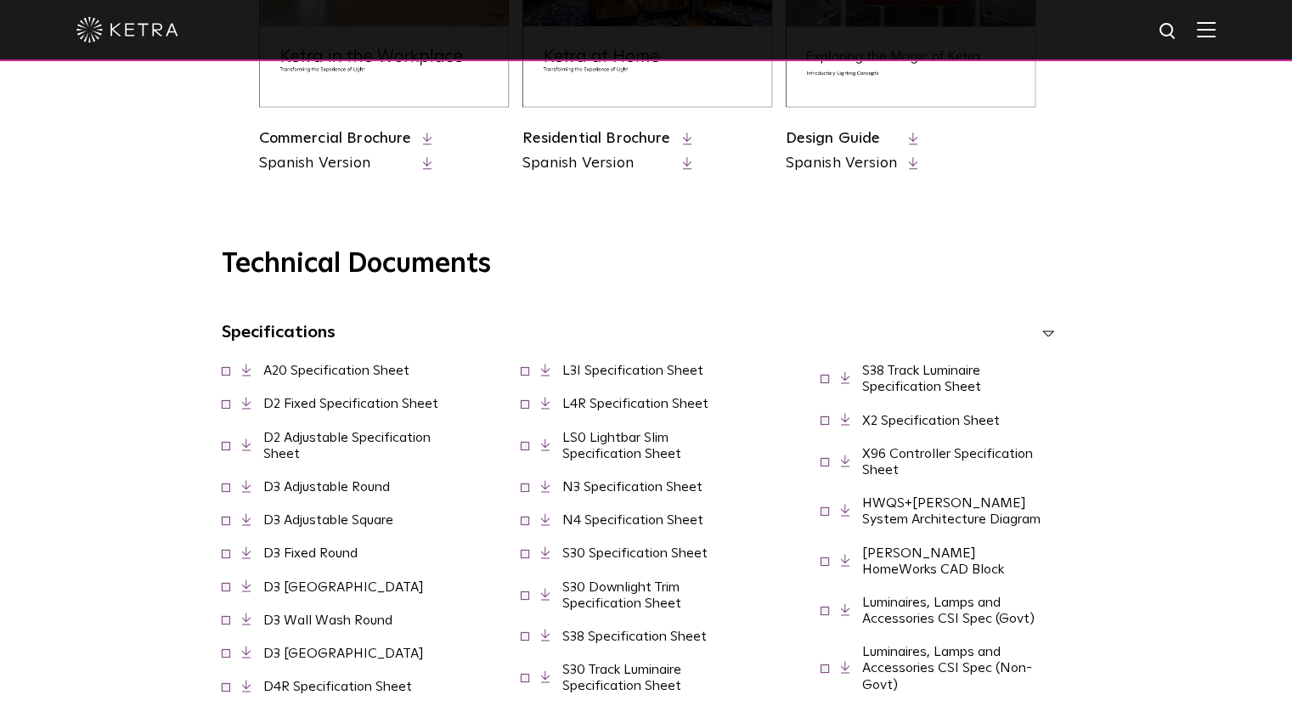  What do you see at coordinates (622, 677) in the screenshot?
I see `a: S30 Track Luminaire Specification Sheet` at bounding box center [622, 677].